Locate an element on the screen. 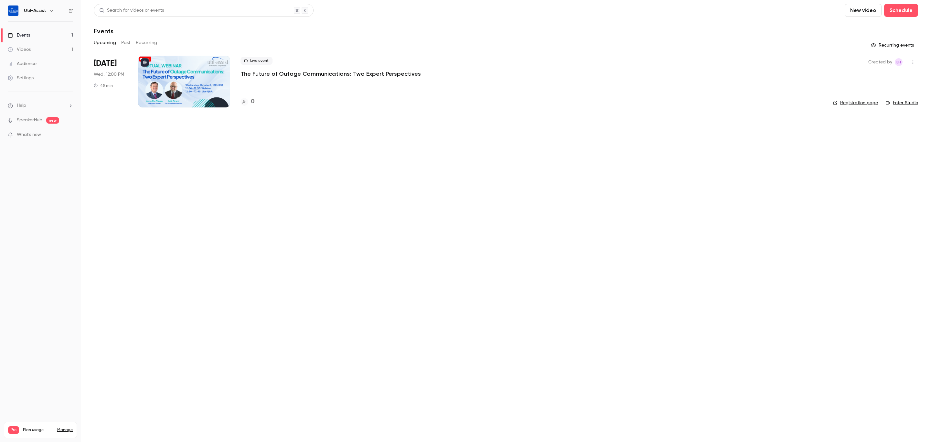 The width and height of the screenshot is (931, 442). button: New video is located at coordinates (863, 10).